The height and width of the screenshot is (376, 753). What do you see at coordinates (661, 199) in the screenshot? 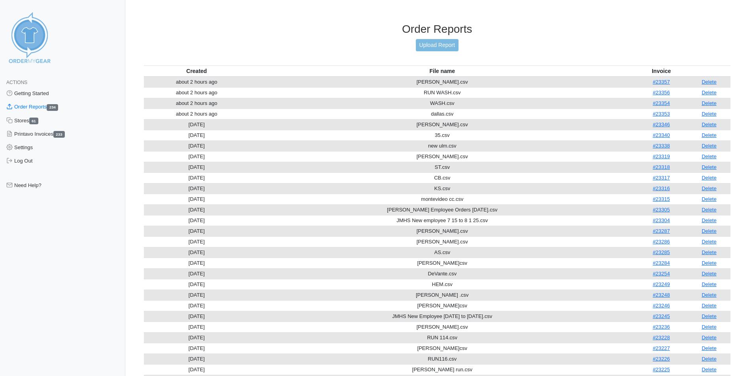
I see `a: #23315` at bounding box center [661, 199].